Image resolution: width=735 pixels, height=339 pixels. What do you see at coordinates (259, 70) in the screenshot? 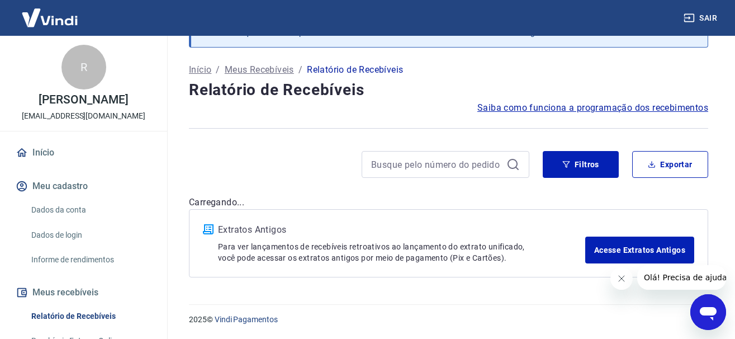
I see `p: Meus Recebíveis` at bounding box center [259, 70].